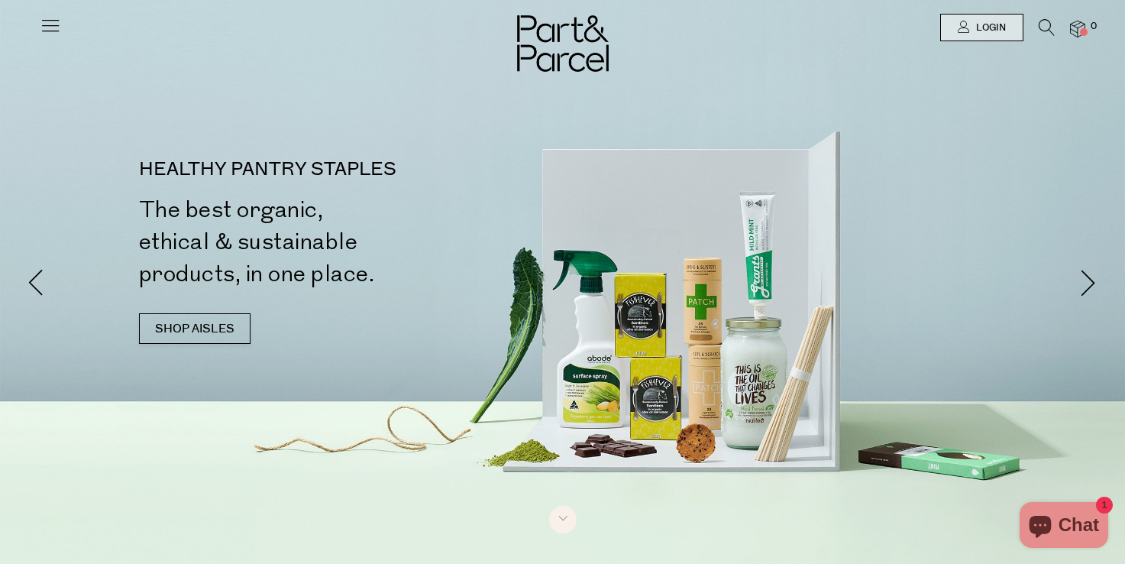 Image resolution: width=1125 pixels, height=564 pixels. What do you see at coordinates (1064, 526) in the screenshot?
I see `inbox-online-store-chat: Shopify online store chat` at bounding box center [1064, 526].